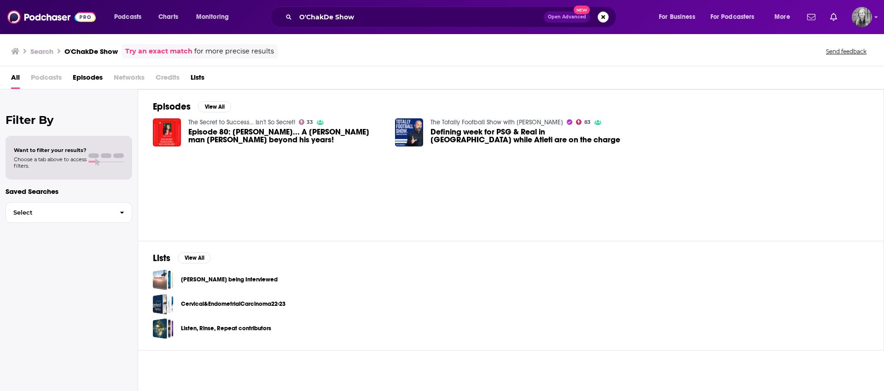 The height and width of the screenshot is (391, 884). What do you see at coordinates (159, 51) in the screenshot?
I see `a: Try an exact match` at bounding box center [159, 51].